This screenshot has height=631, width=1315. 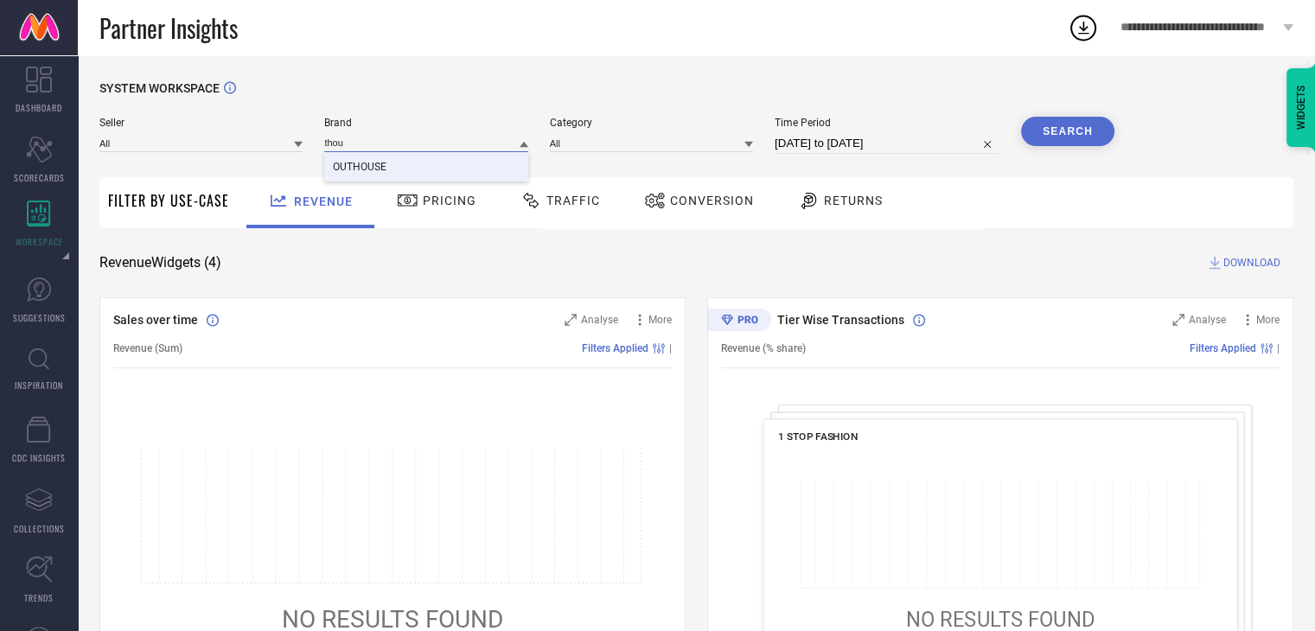 I want to click on span: Sales over time, so click(x=156, y=320).